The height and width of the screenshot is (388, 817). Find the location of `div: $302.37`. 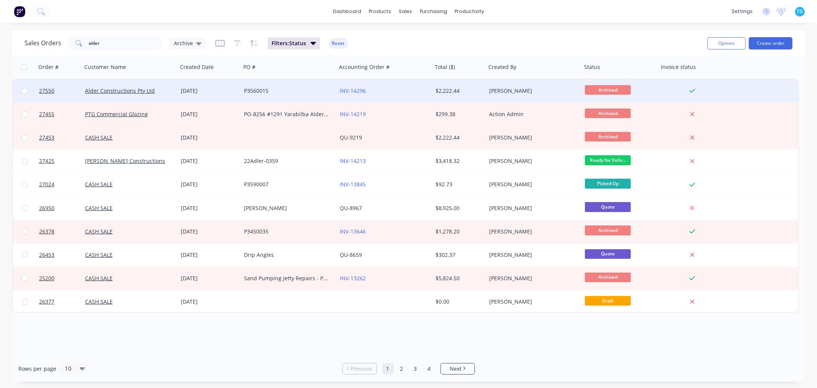

div: $302.37 is located at coordinates (458, 255).